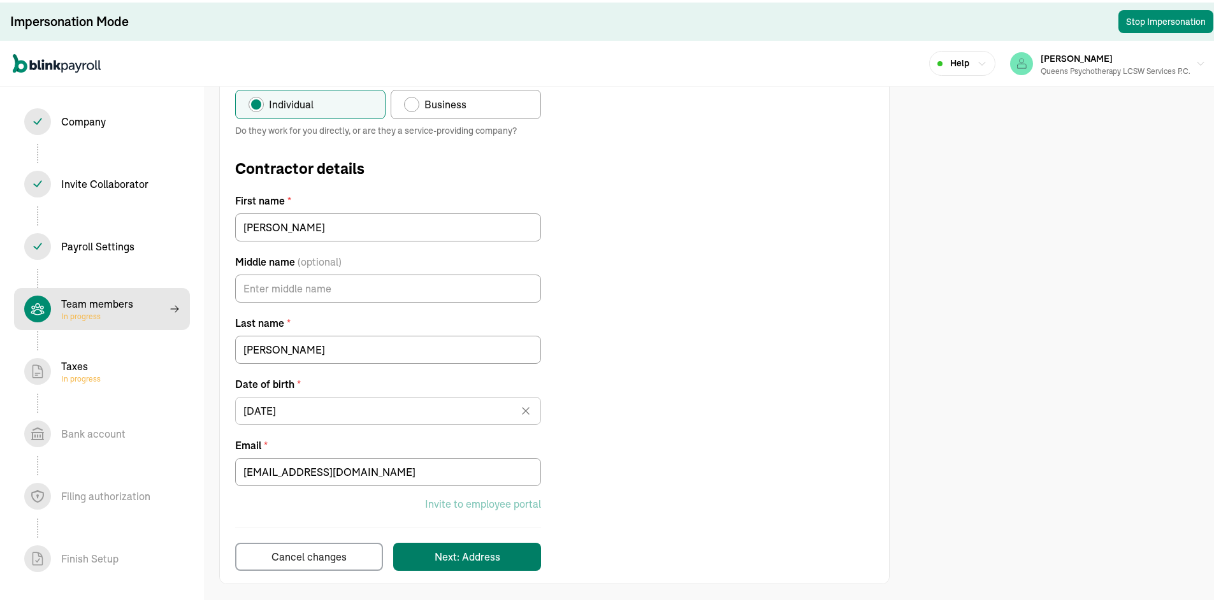  Describe the element at coordinates (291, 102) in the screenshot. I see `span: Individual` at that location.